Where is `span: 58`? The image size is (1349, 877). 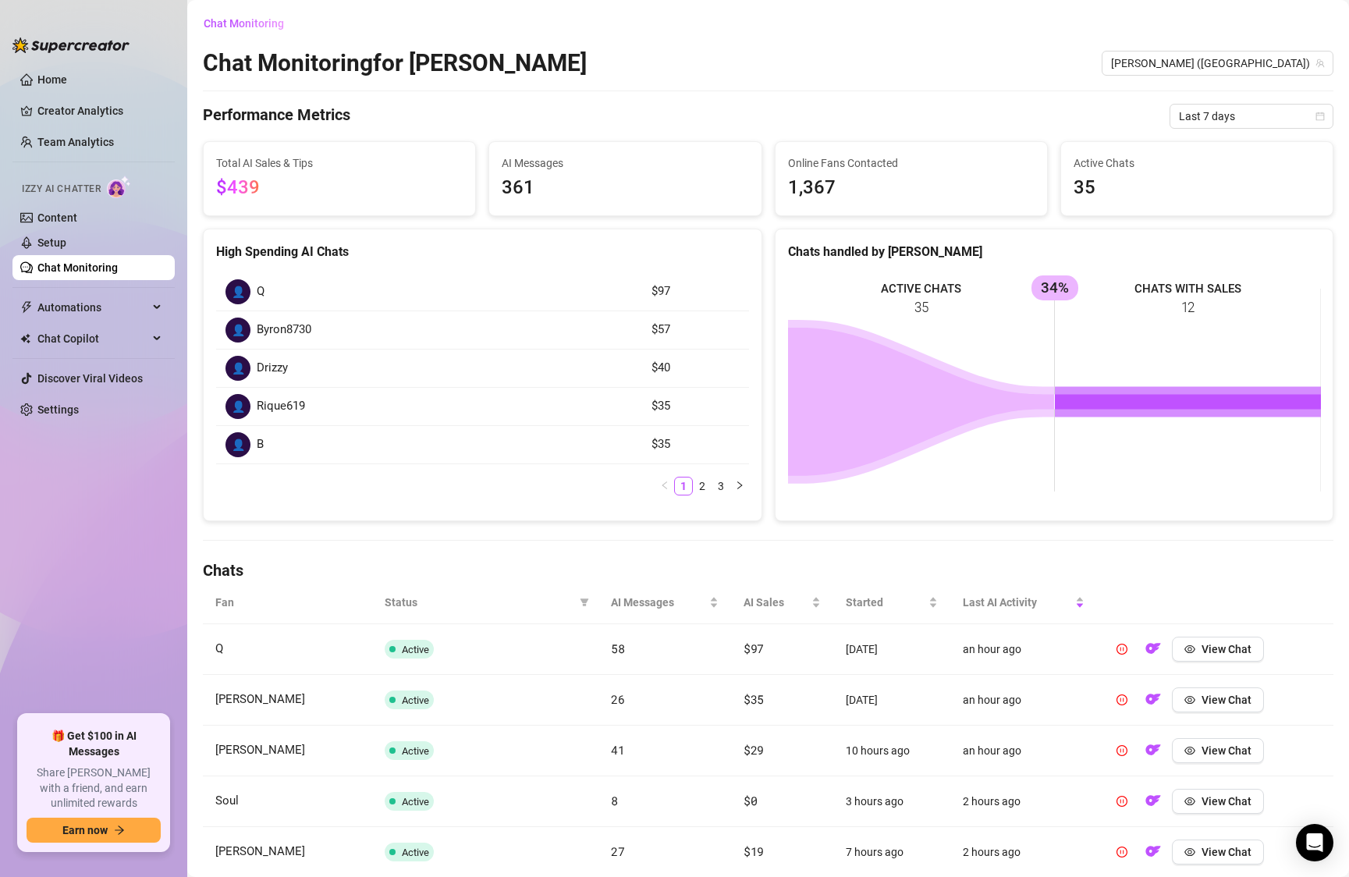
span: 58 is located at coordinates (617, 648).